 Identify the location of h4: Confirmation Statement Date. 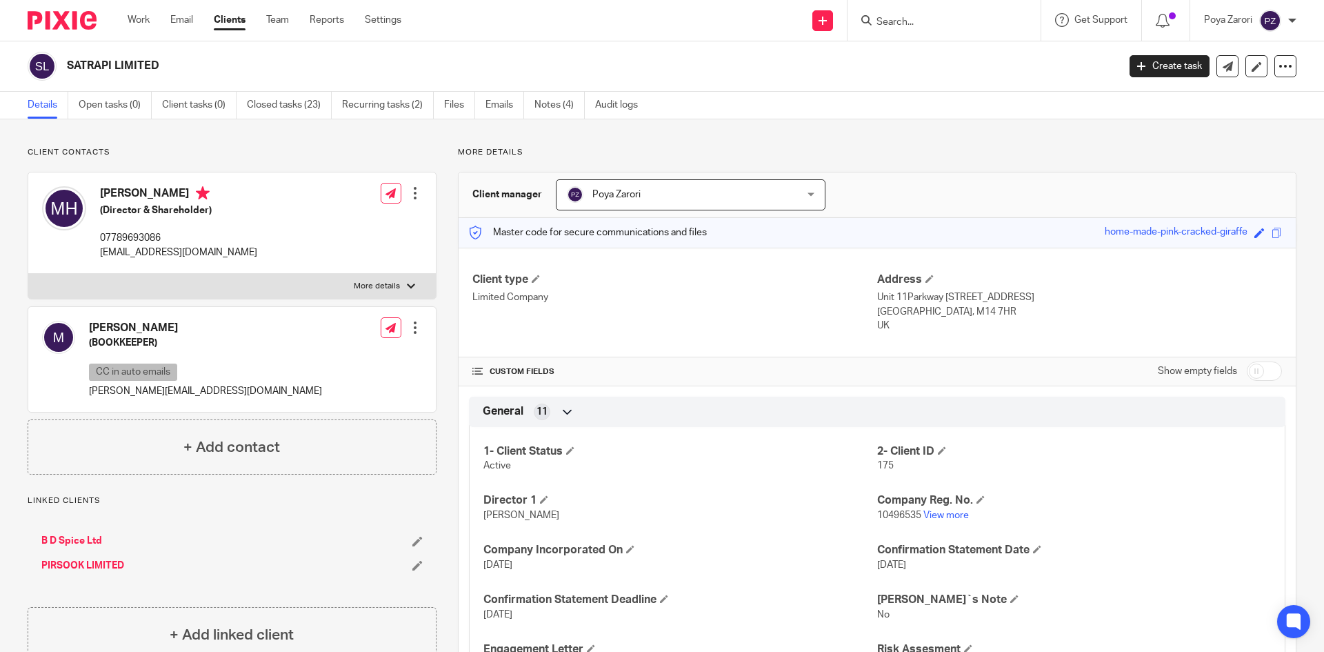
(1073, 549).